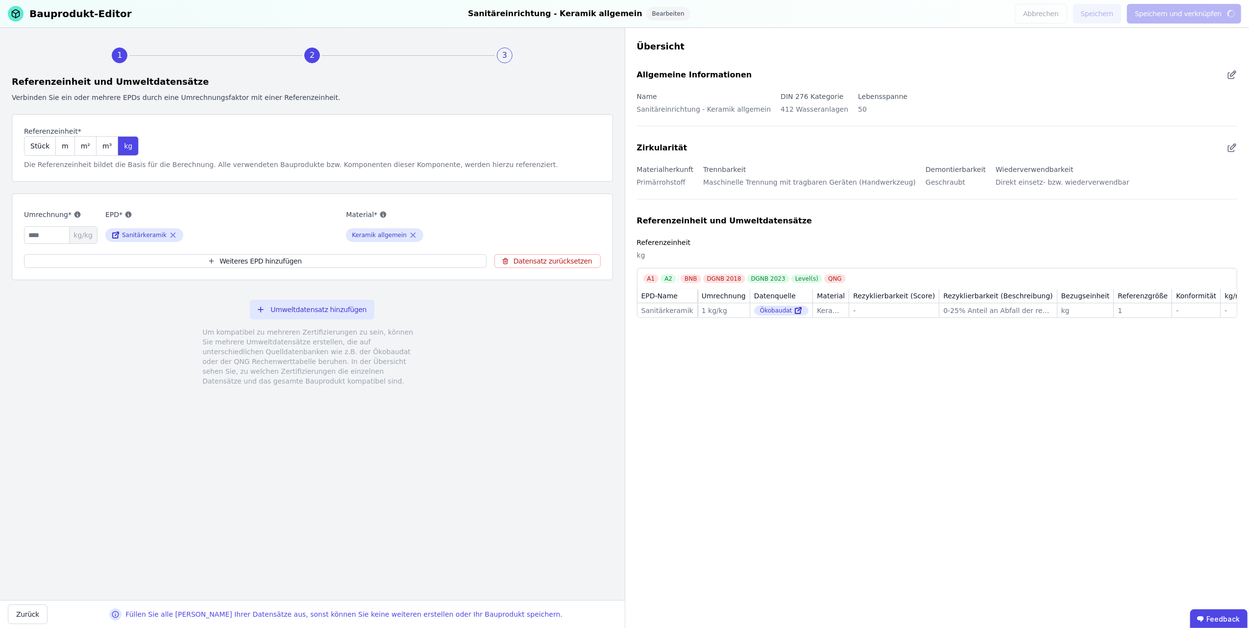 This screenshot has height=628, width=1249. Describe the element at coordinates (724, 296) in the screenshot. I see `div: Umrechnung` at that location.